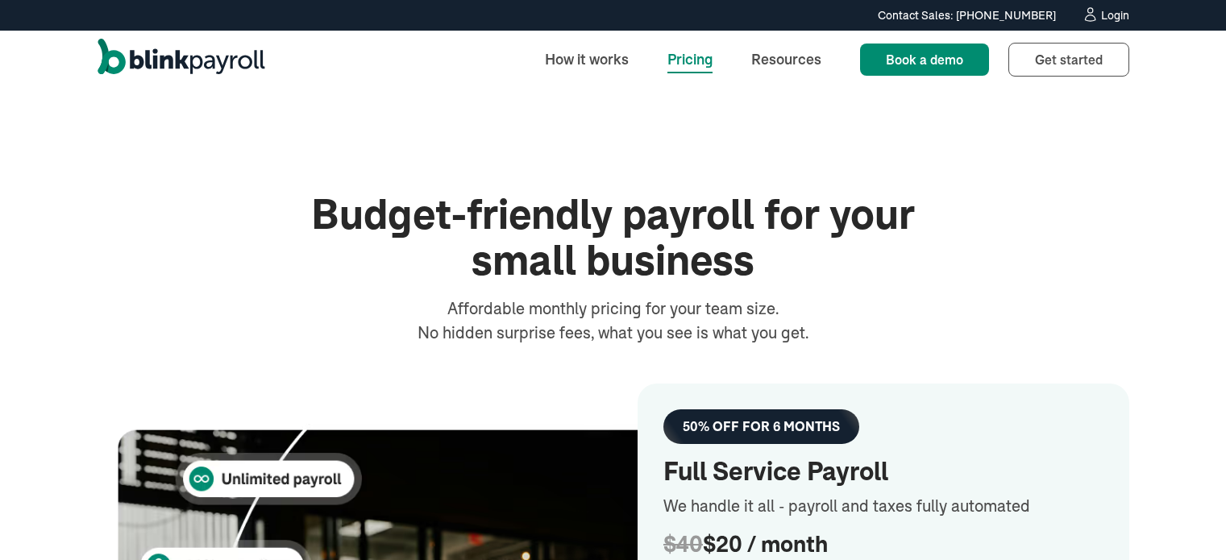  Describe the element at coordinates (925, 60) in the screenshot. I see `span: Book a demo` at that location.